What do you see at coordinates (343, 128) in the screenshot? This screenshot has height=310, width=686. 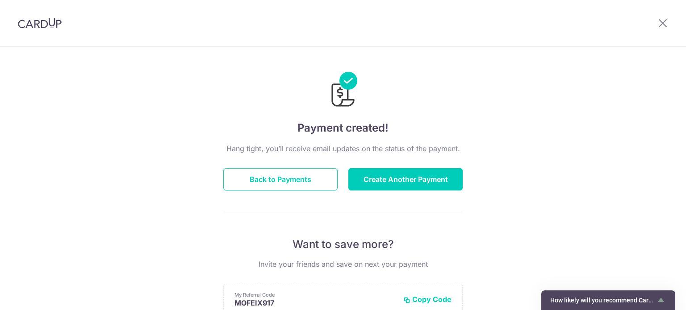 I see `h4: Payment created!` at bounding box center [343, 128].